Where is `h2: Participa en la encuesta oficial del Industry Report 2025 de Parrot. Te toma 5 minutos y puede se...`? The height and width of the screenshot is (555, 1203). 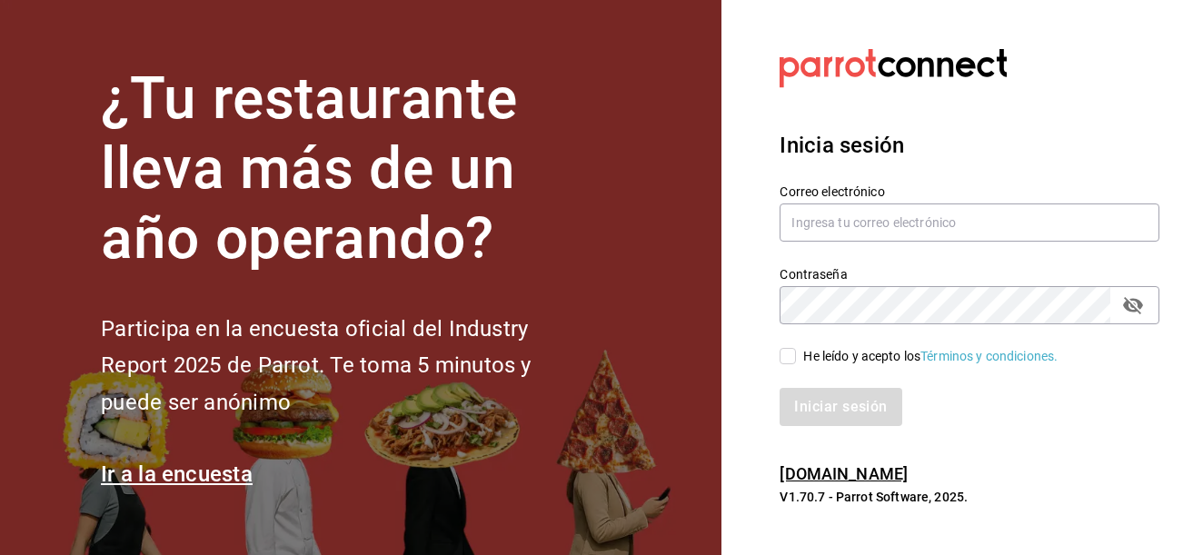 h2: Participa en la encuesta oficial del Industry Report 2025 de Parrot. Te toma 5 minutos y puede se... is located at coordinates (346, 366).